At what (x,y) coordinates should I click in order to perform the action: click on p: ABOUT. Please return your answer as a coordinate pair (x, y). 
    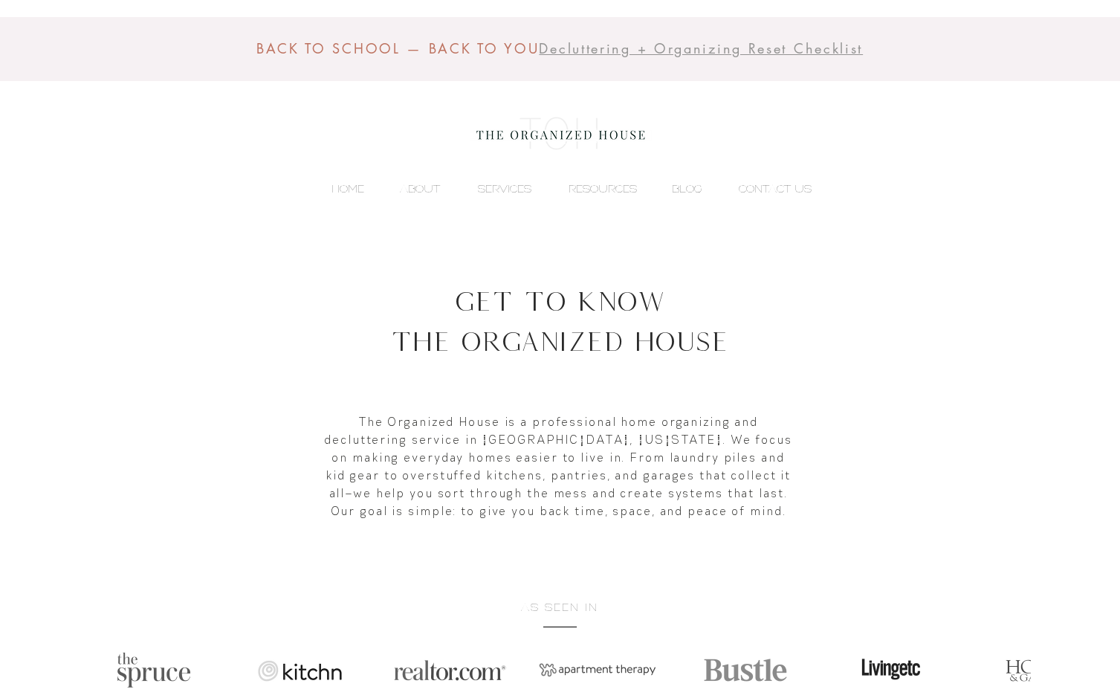
    Looking at the image, I should click on (420, 189).